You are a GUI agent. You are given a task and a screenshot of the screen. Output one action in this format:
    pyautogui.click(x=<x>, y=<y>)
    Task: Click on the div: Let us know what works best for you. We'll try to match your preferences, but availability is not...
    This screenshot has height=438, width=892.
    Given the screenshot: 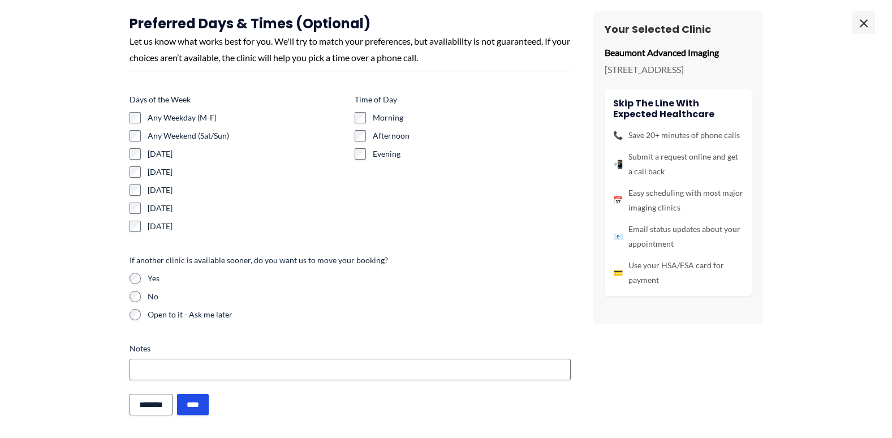 What is the action you would take?
    pyautogui.click(x=350, y=49)
    